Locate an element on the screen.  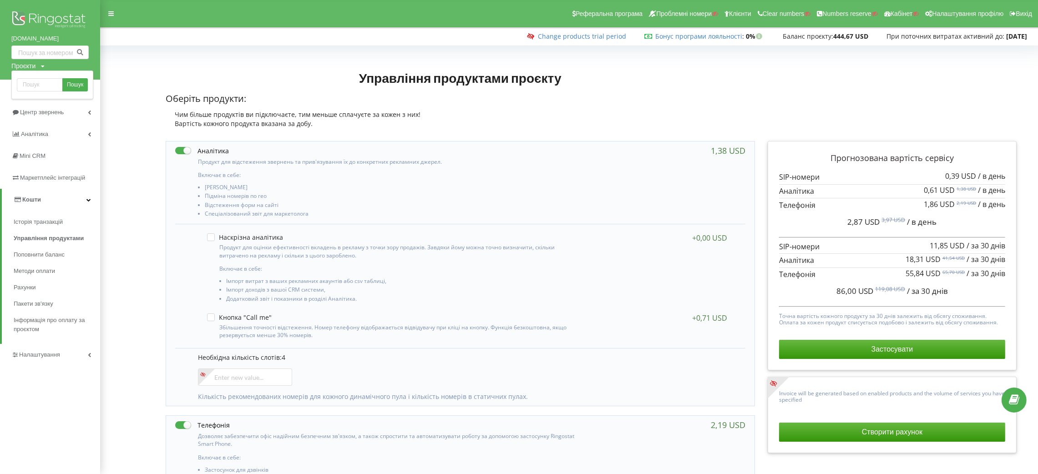
sup: 3,97 USD is located at coordinates (894, 220).